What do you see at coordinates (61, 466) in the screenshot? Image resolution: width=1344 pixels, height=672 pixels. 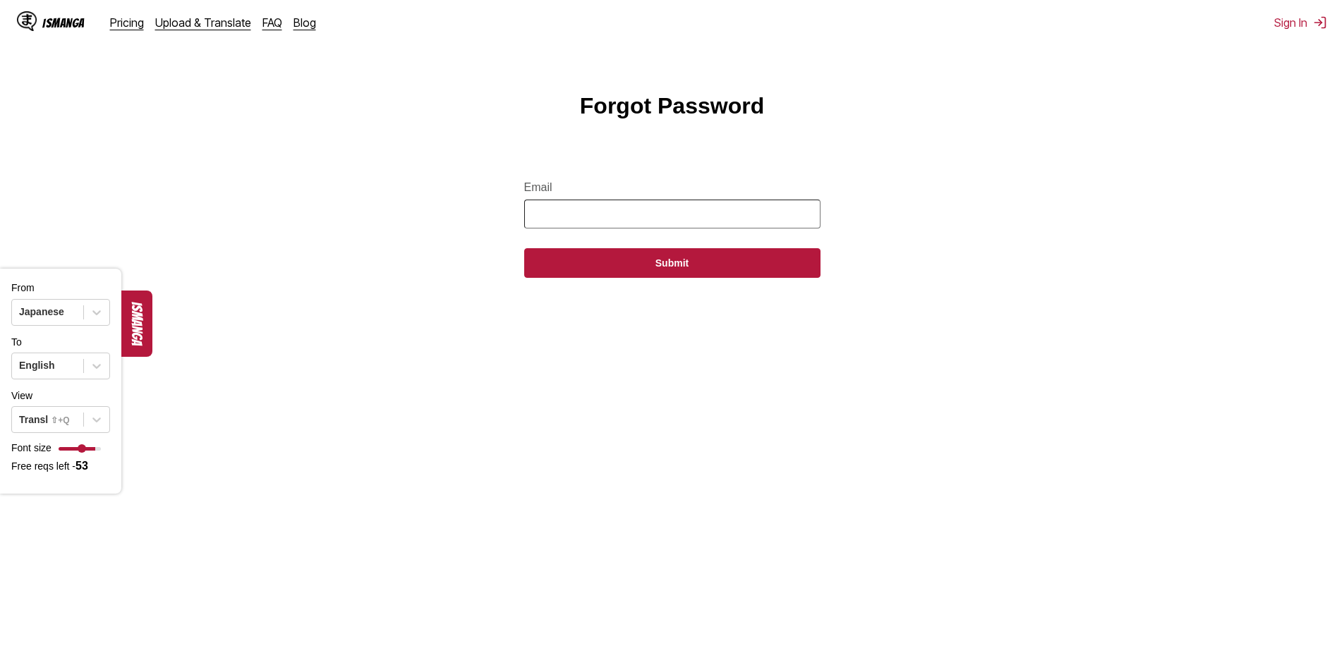 I see `p: Free reqs left -` at bounding box center [61, 466].